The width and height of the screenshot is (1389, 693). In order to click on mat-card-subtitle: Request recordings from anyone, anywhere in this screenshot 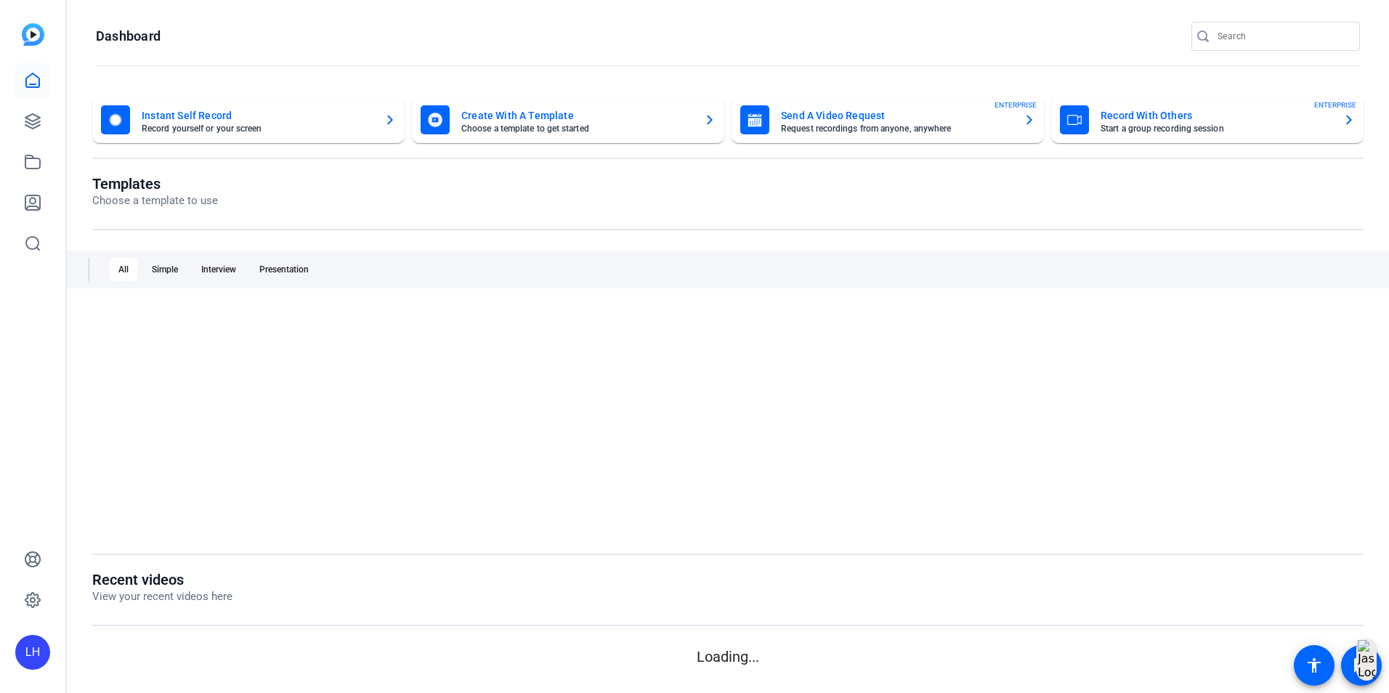, I will do `click(897, 129)`.